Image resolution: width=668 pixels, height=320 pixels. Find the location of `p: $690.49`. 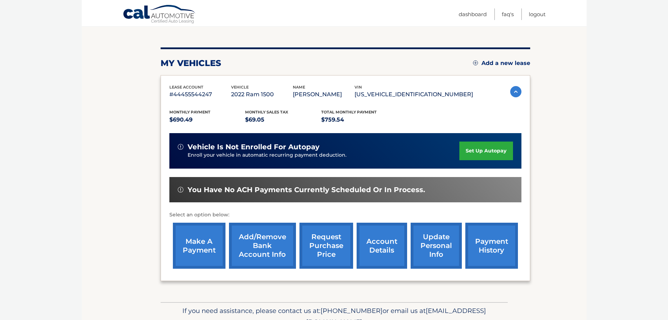

p: $690.49 is located at coordinates (207, 120).